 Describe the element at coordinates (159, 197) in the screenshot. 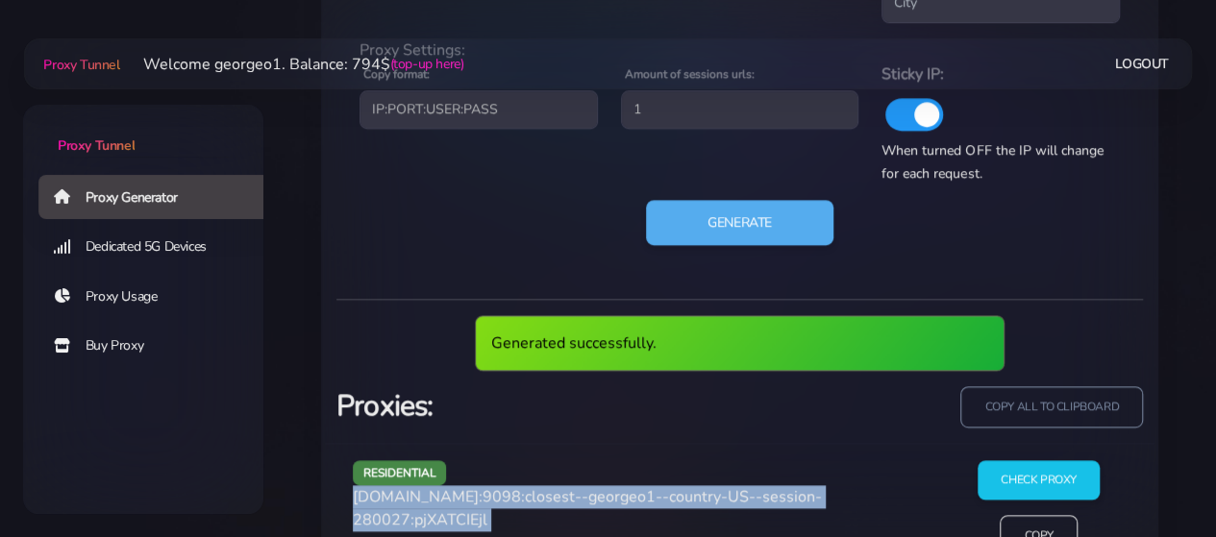

I see `a: Proxy Generator` at that location.